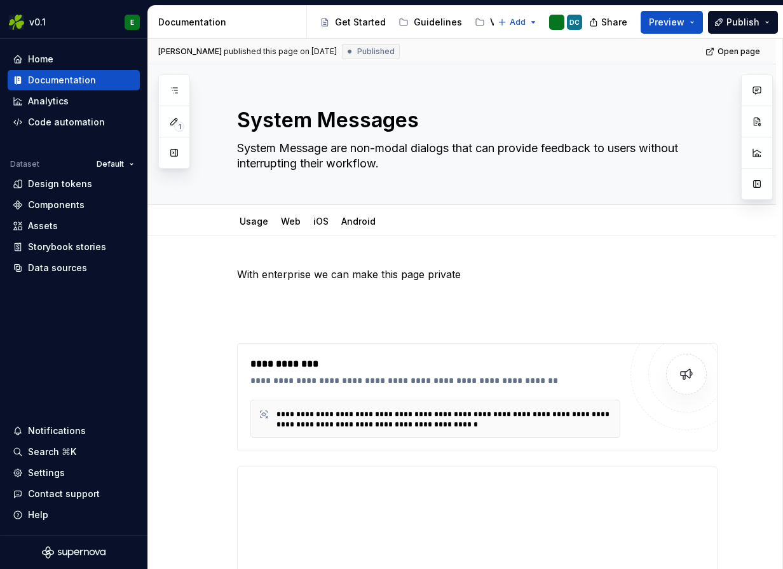 This screenshot has width=783, height=569. Describe the element at coordinates (38, 514) in the screenshot. I see `div: Help` at that location.